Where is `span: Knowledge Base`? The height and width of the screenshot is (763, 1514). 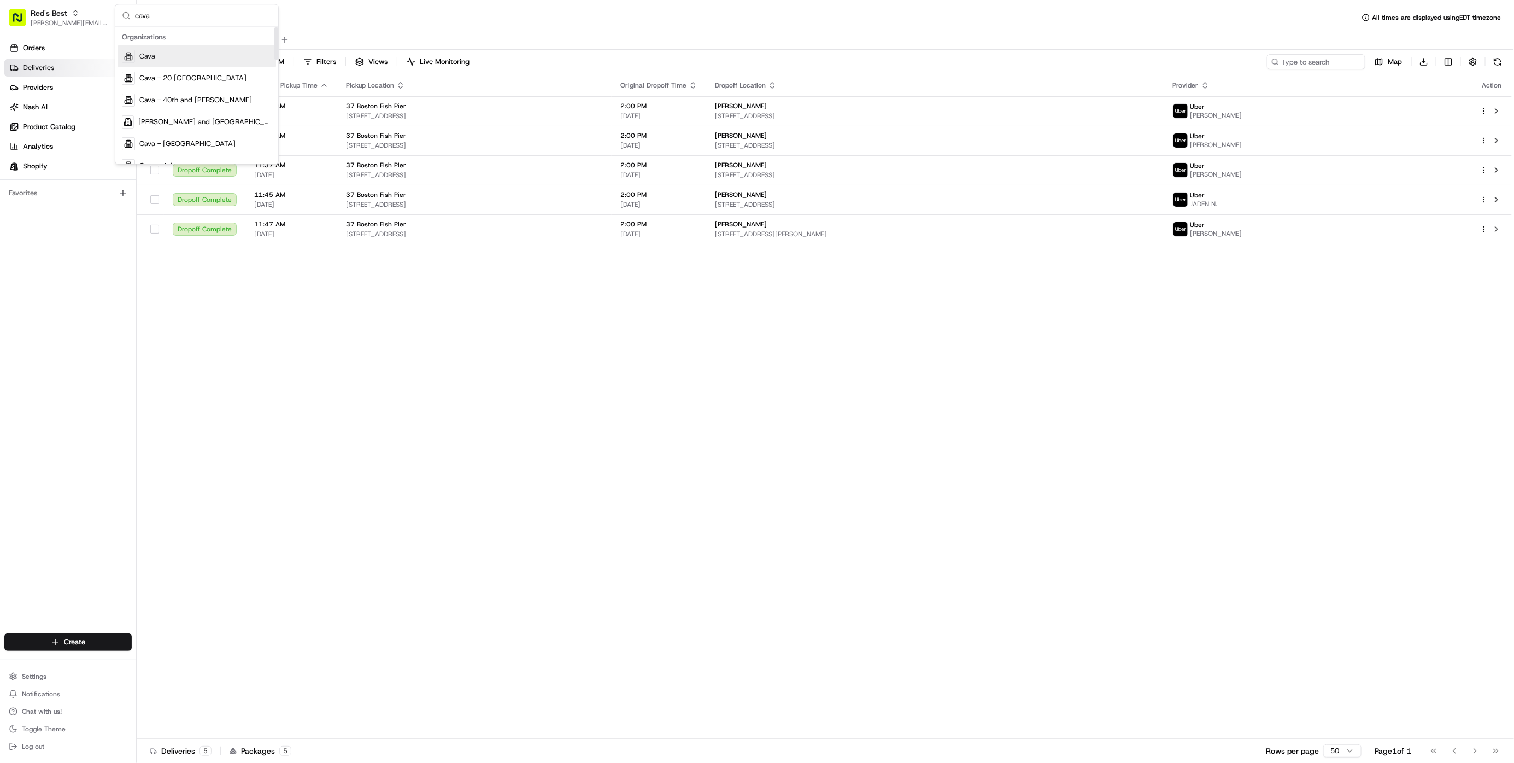
span: Knowledge Base is located at coordinates (52, 250).